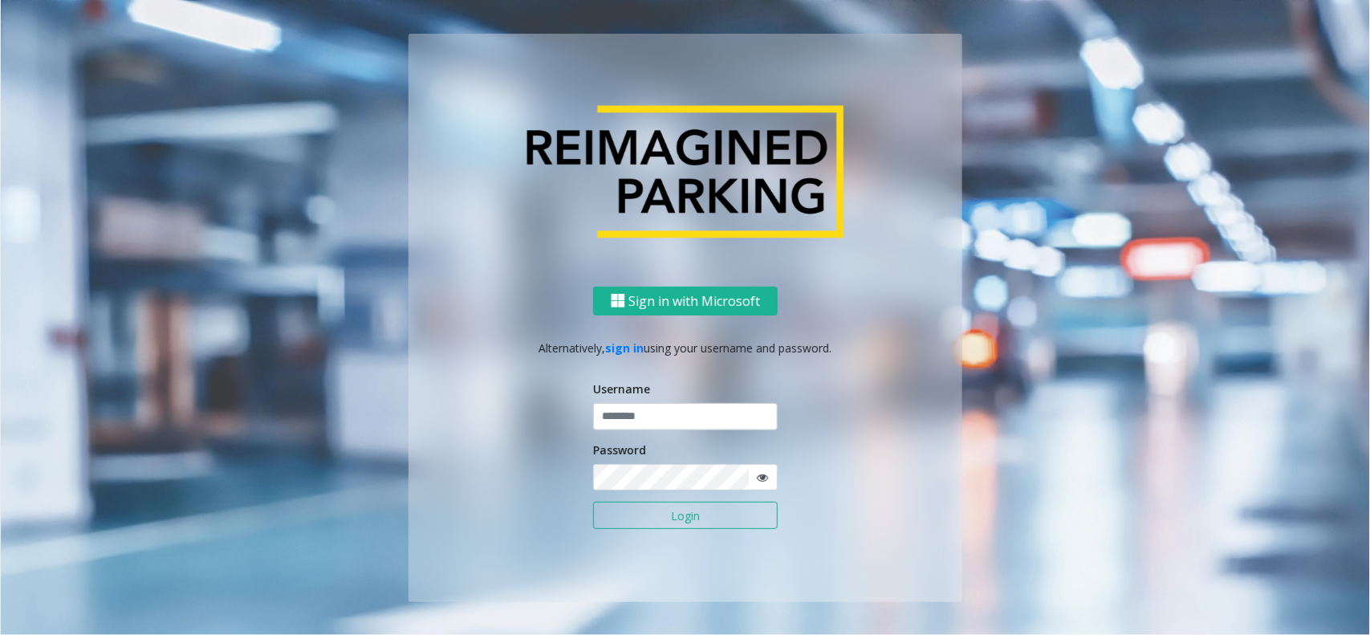 Image resolution: width=1370 pixels, height=635 pixels. What do you see at coordinates (685, 300) in the screenshot?
I see `button: Sign in with Microsoft` at bounding box center [685, 300].